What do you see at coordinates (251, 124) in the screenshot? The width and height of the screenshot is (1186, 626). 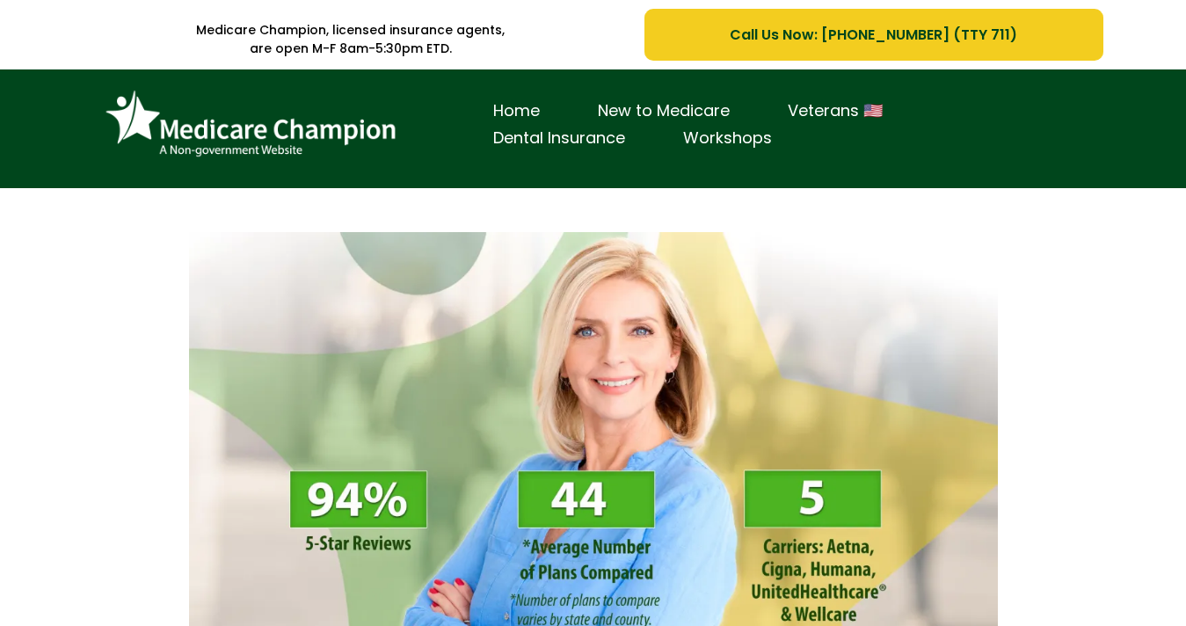 I see `img: Brand Logo` at bounding box center [251, 124].